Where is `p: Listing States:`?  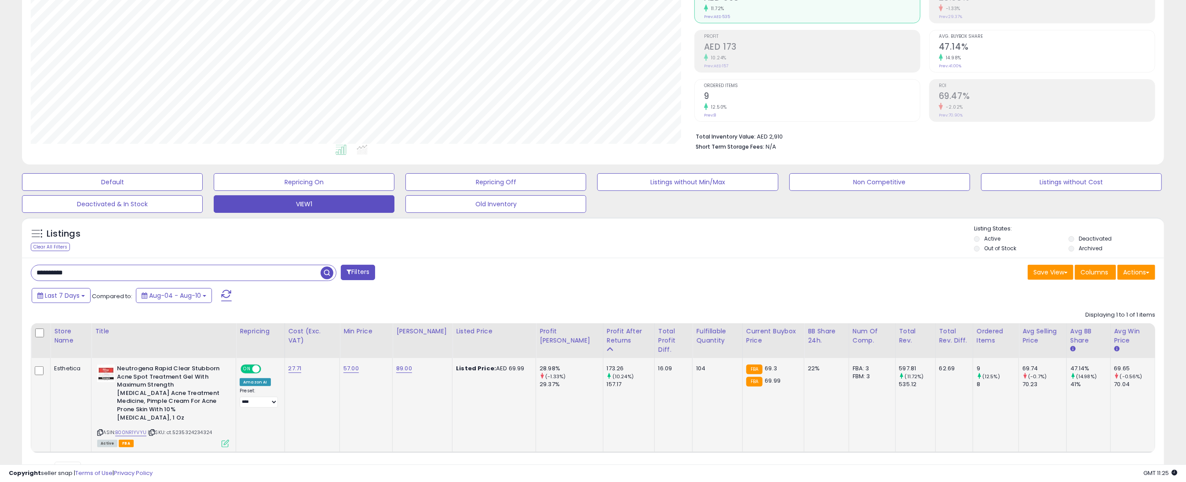 p: Listing States: is located at coordinates (1069, 229).